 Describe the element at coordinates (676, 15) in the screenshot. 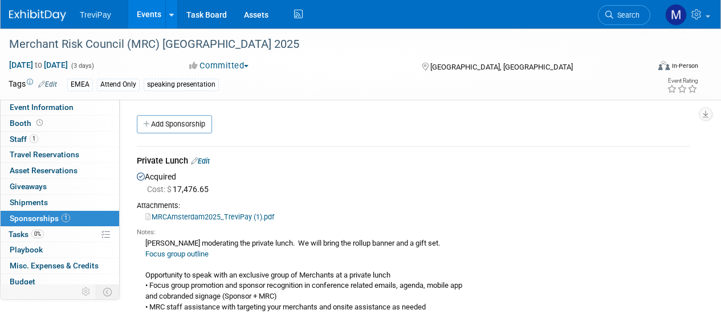

I see `img: Maiia Khasina` at that location.